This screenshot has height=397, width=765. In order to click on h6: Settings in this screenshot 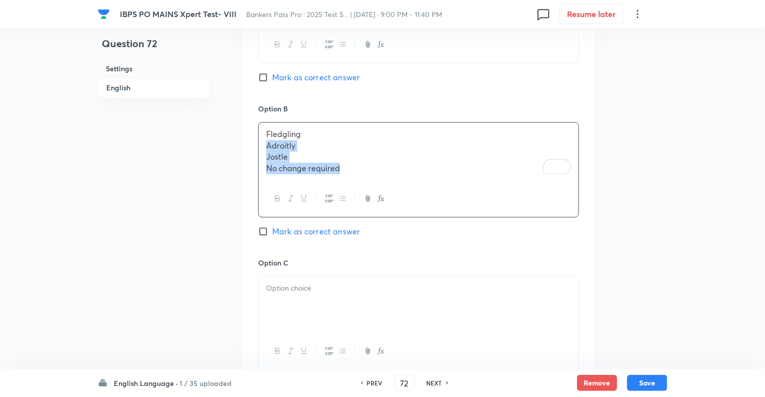, I will do `click(154, 68)`.